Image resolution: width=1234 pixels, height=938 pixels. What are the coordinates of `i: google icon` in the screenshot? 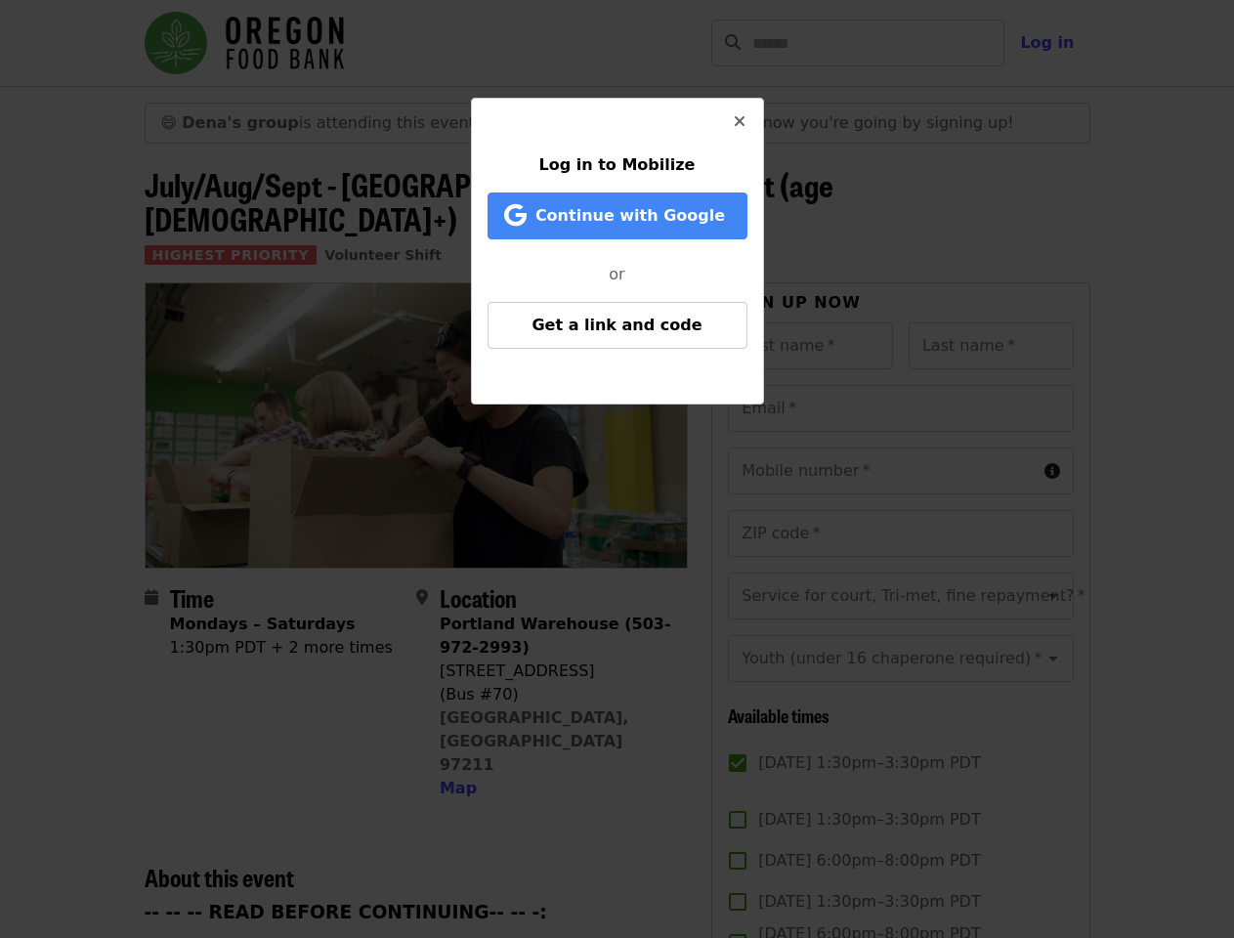 It's located at (515, 215).